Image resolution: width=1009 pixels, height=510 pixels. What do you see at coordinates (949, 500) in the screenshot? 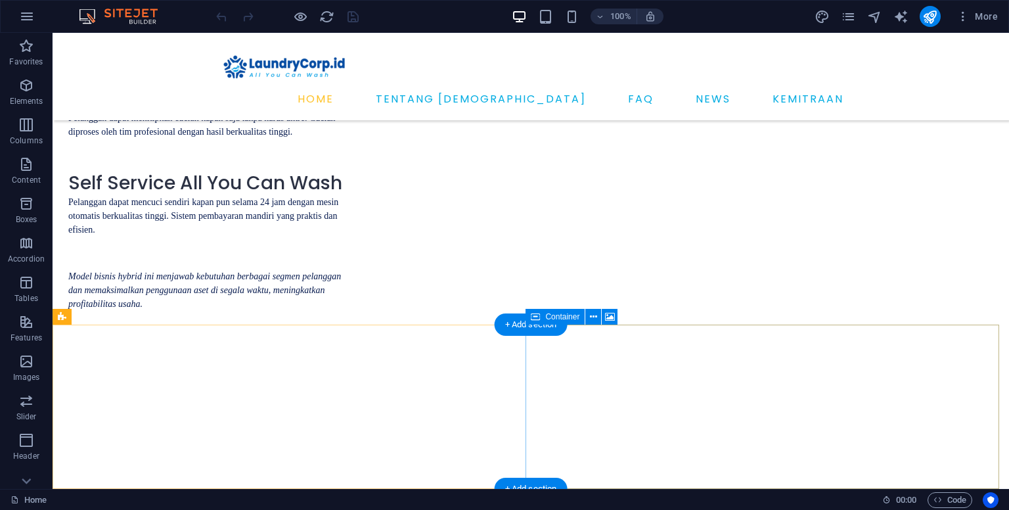
I see `button: Code` at bounding box center [949, 500].